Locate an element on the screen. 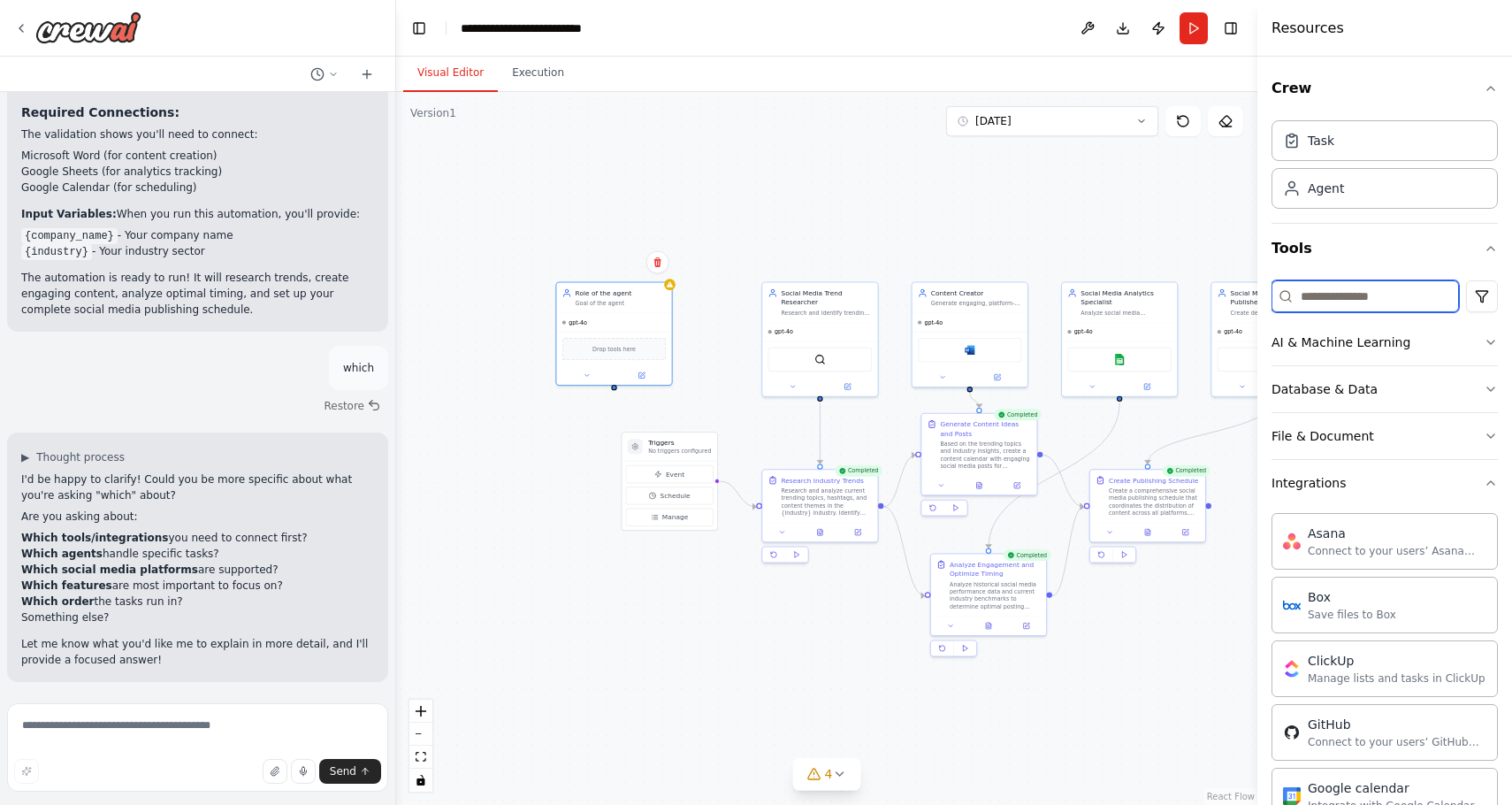 The image size is (1512, 805). g: Edge from 1cbc2c7b-c7e5-48f0-8565-42faa69cef86 to 543e9581-48f6-49dd-83e9-ded73669acc9 is located at coordinates (974, 400).